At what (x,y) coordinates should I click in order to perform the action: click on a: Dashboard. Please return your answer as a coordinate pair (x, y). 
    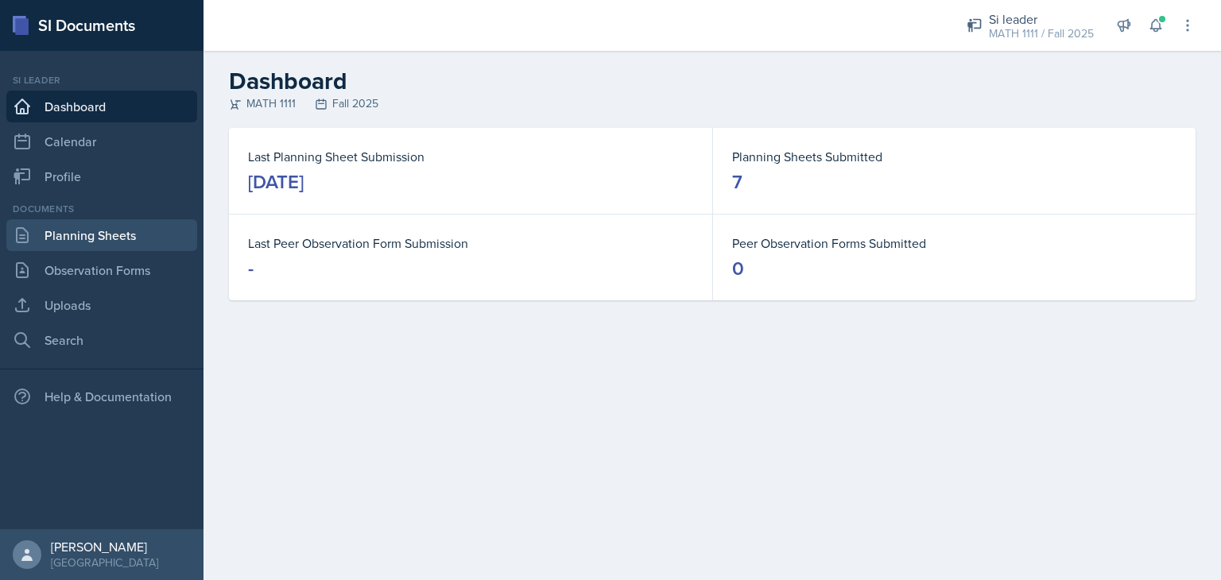
    Looking at the image, I should click on (102, 106).